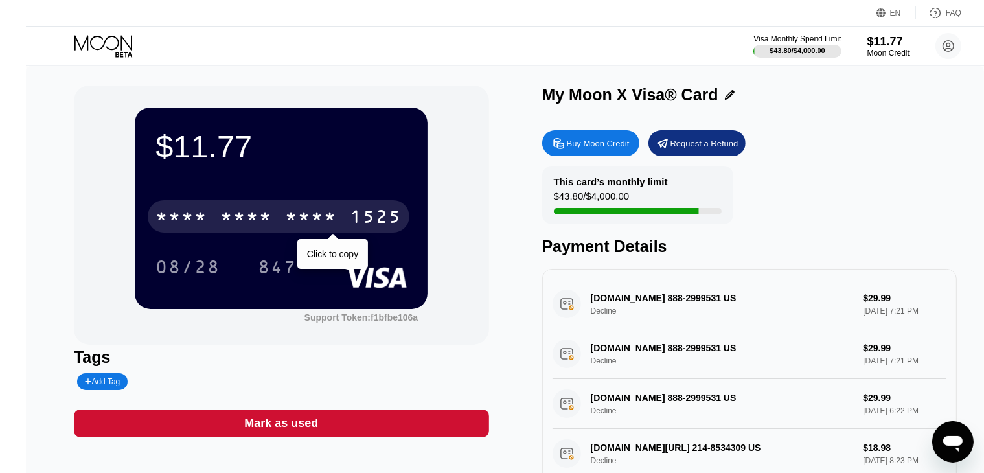 This screenshot has width=984, height=473. What do you see at coordinates (102, 381) in the screenshot?
I see `div: Add Tag` at bounding box center [102, 381].